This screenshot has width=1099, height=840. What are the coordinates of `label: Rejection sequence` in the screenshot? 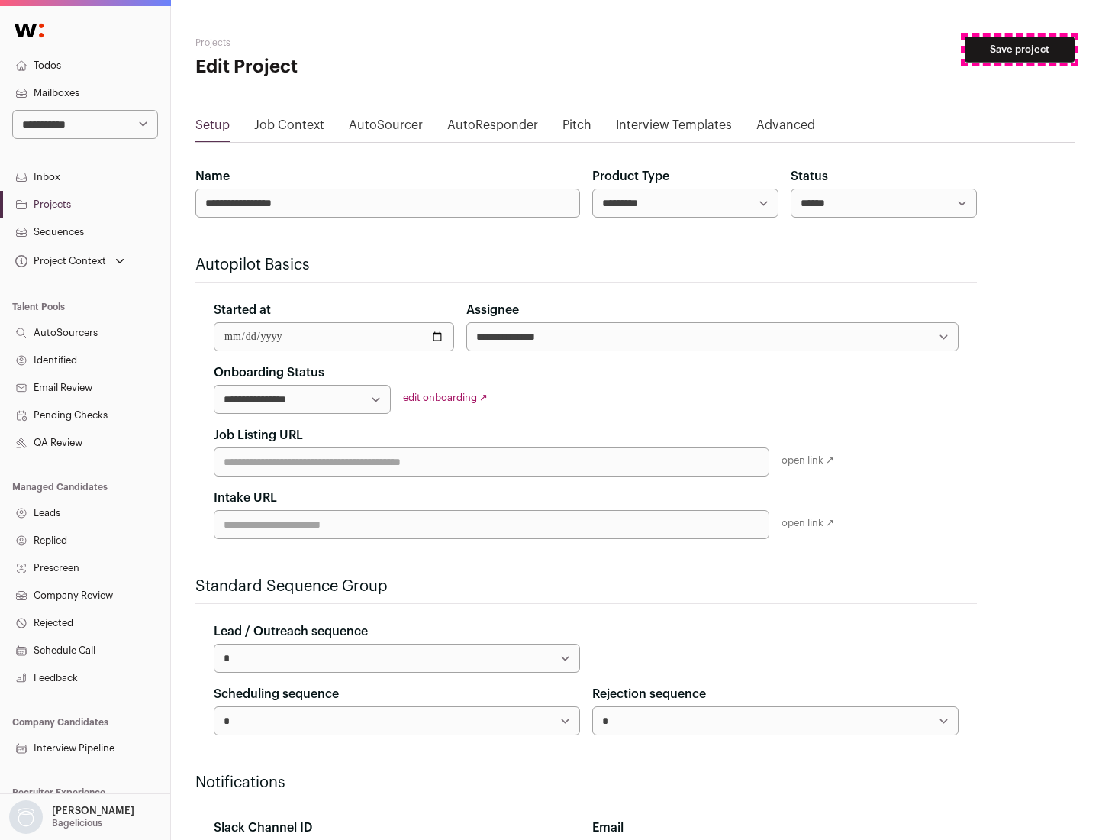 It's located at (649, 694).